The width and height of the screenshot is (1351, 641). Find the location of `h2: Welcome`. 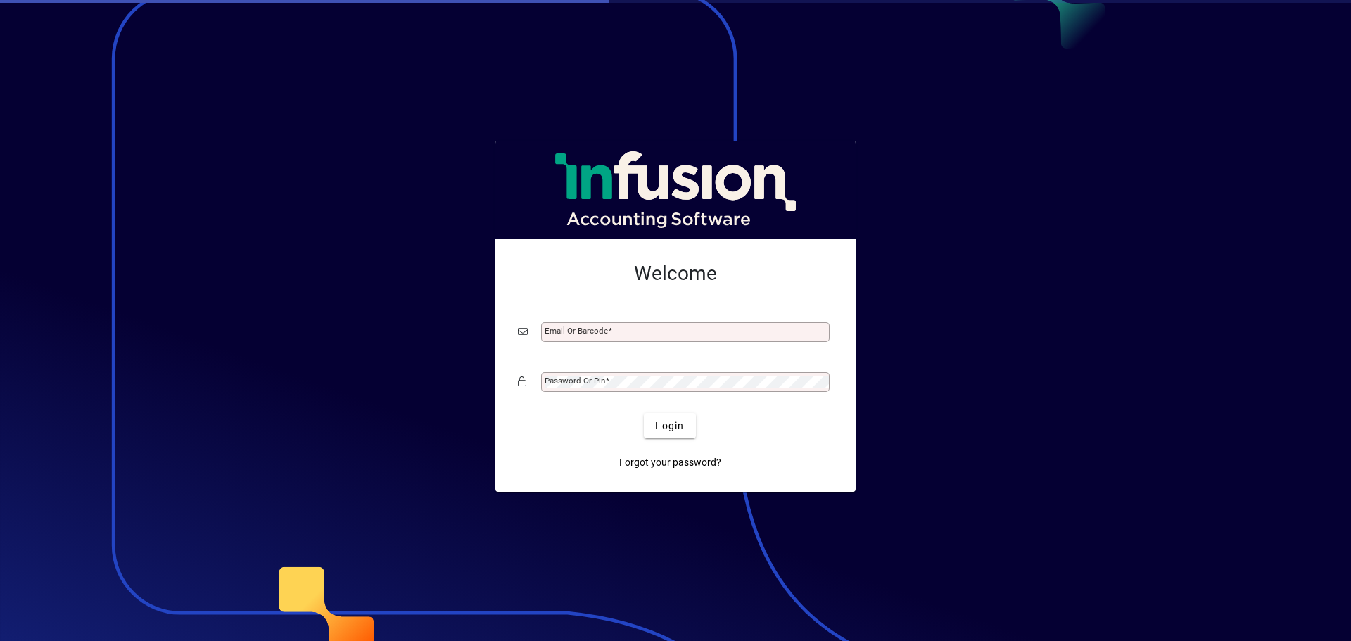

h2: Welcome is located at coordinates (675, 274).